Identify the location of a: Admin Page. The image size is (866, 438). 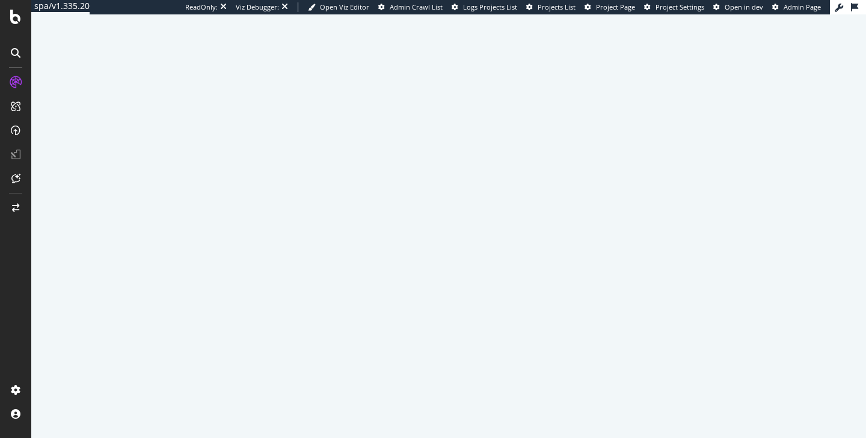
(796, 7).